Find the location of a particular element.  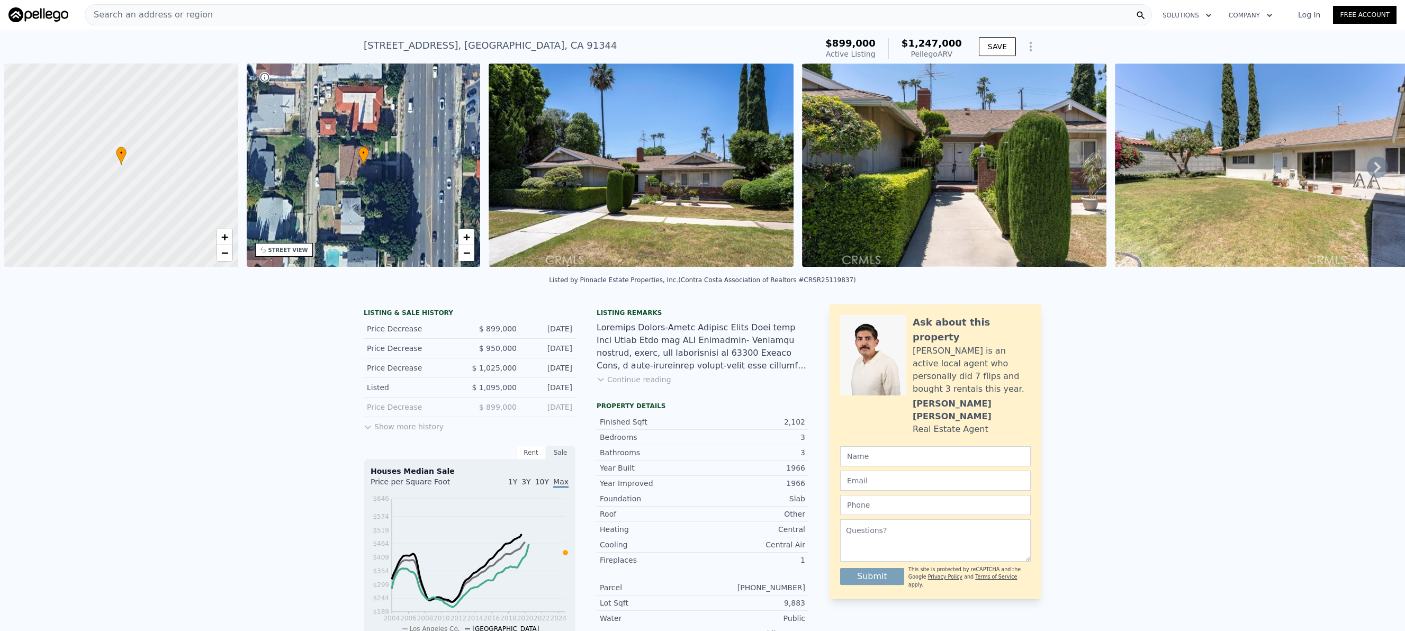

div: Water is located at coordinates (651, 618).